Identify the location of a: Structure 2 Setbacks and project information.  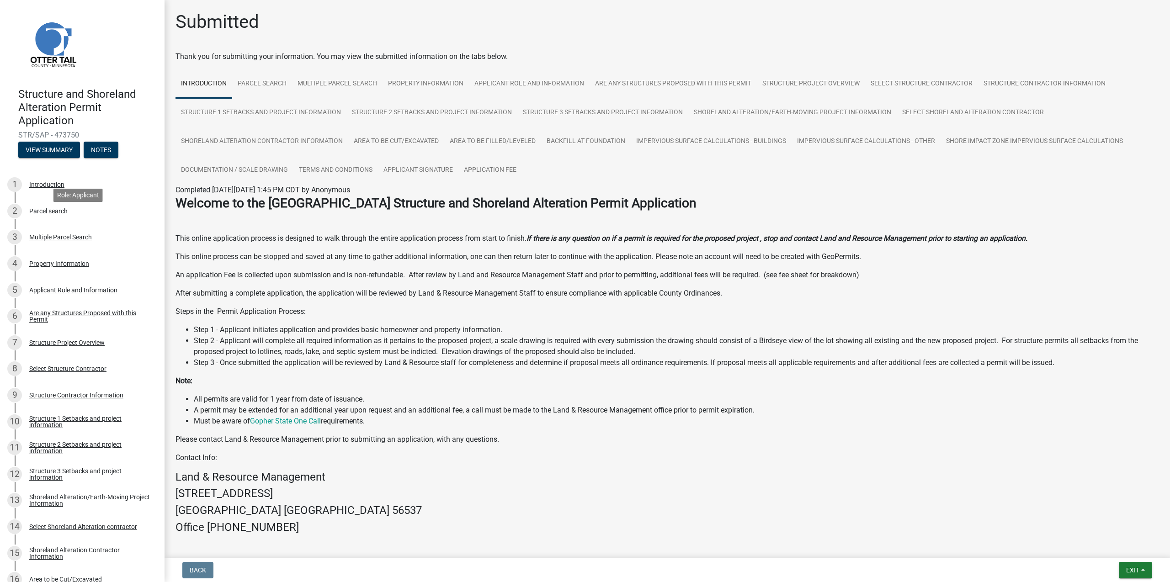
(432, 113).